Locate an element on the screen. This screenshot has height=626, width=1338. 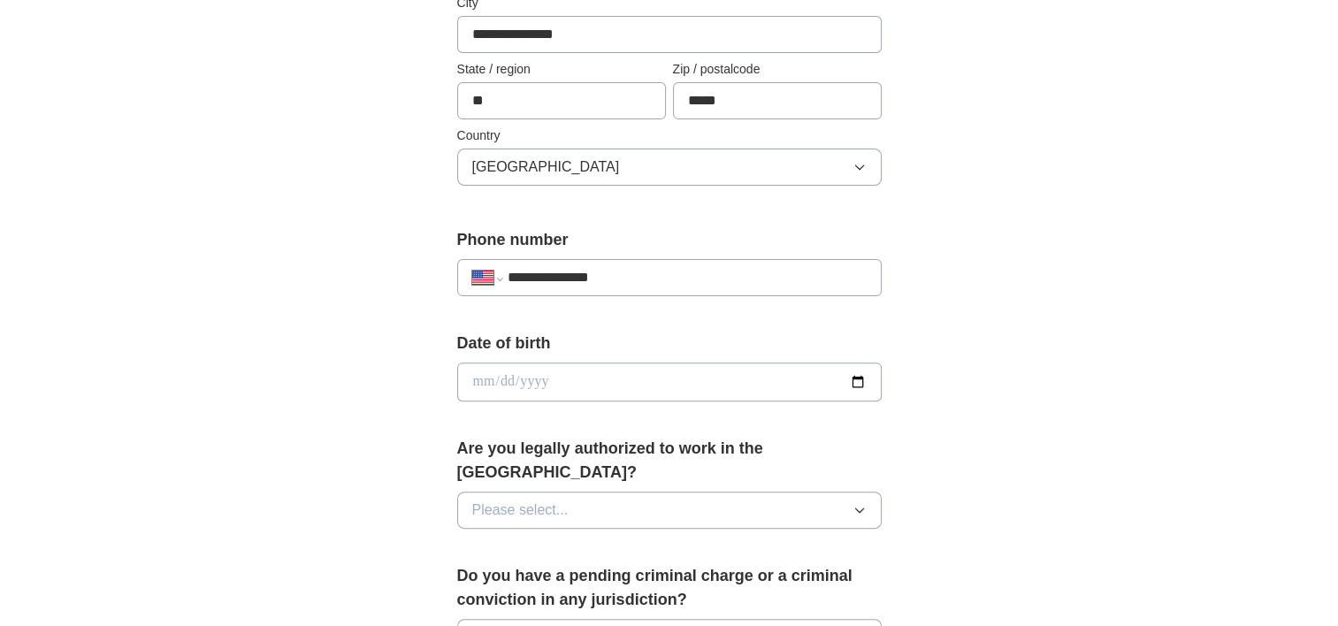
button: Please select... is located at coordinates (669, 510).